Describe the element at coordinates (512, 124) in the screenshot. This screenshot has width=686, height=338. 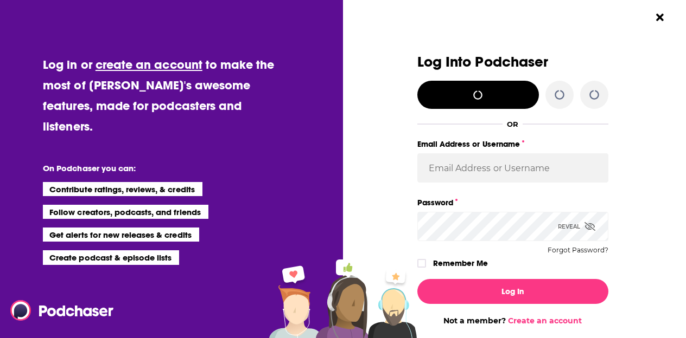
I see `div: OR` at that location.